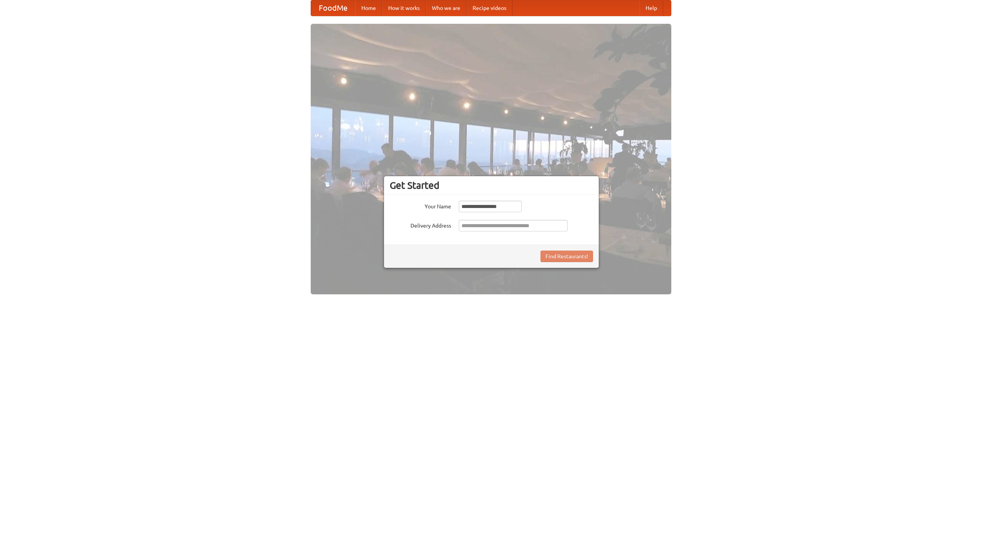 This screenshot has height=543, width=982. What do you see at coordinates (333, 8) in the screenshot?
I see `a: FoodMe` at bounding box center [333, 8].